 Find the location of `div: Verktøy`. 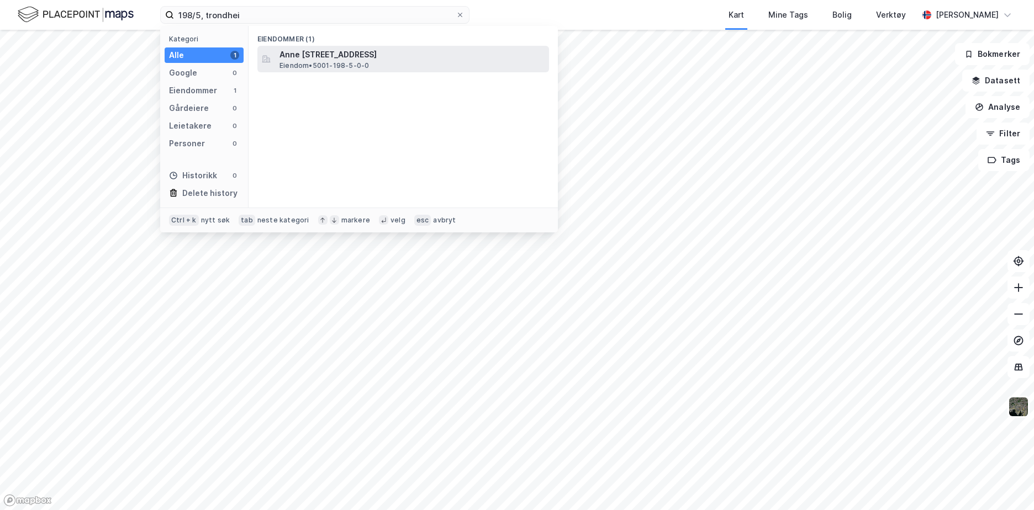

div: Verktøy is located at coordinates (891, 15).